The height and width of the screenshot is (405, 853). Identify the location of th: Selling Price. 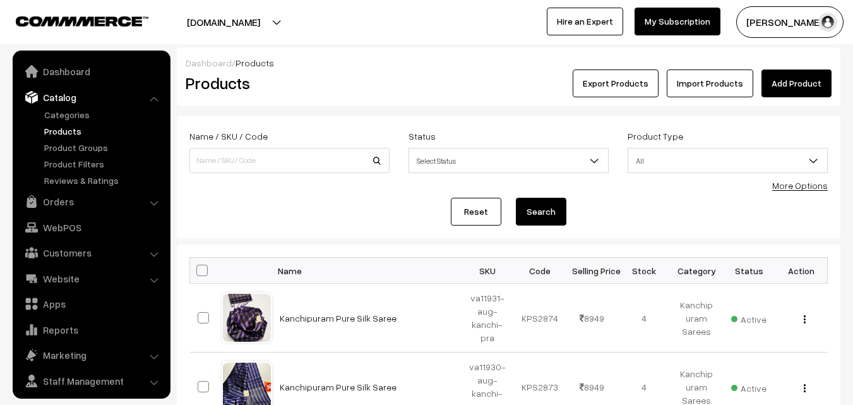
(591, 270).